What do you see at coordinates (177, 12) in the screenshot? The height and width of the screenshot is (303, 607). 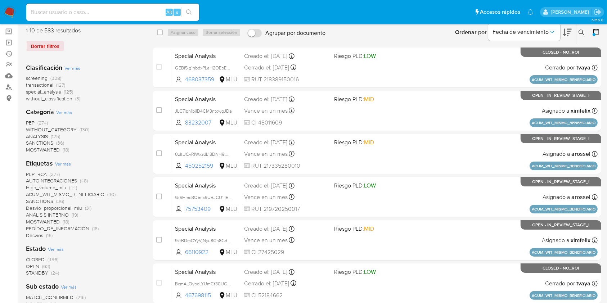 I see `span: s` at bounding box center [177, 12].